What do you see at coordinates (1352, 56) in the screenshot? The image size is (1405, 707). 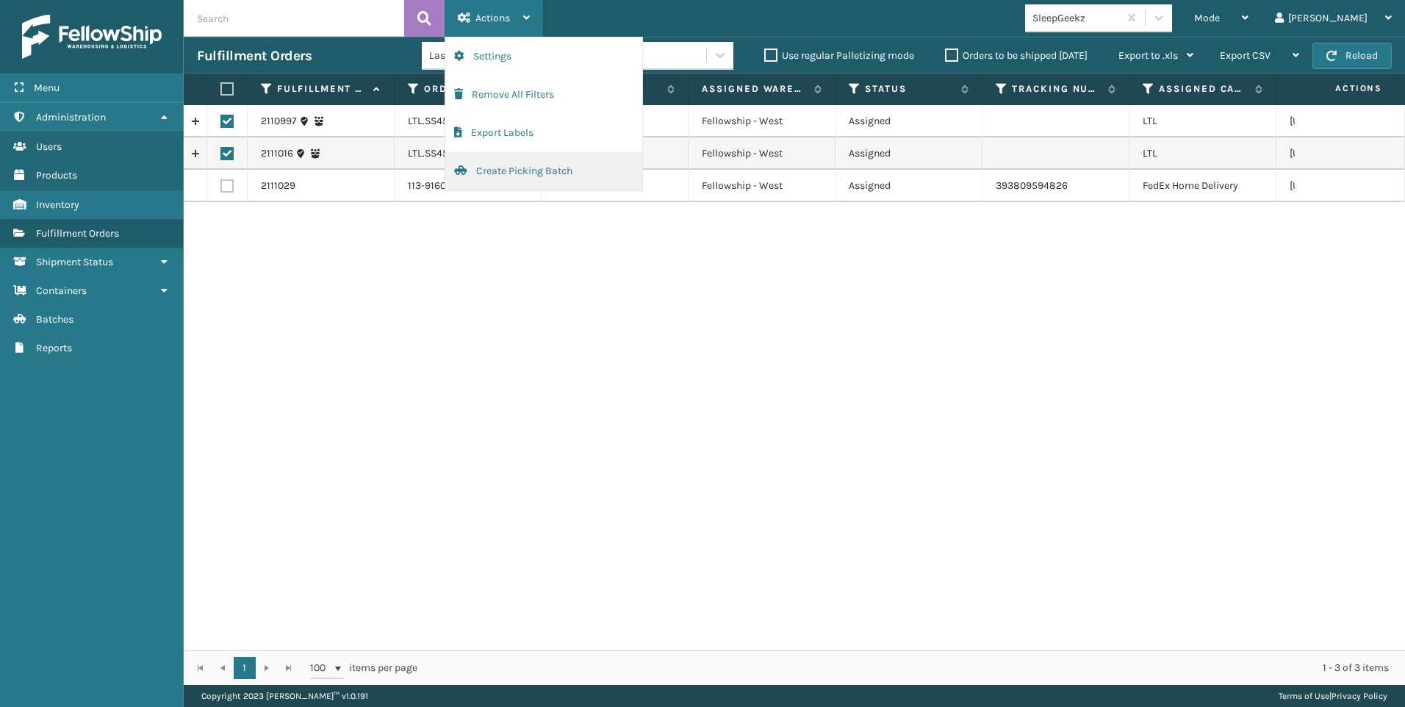 I see `button: Reload` at bounding box center [1352, 56].